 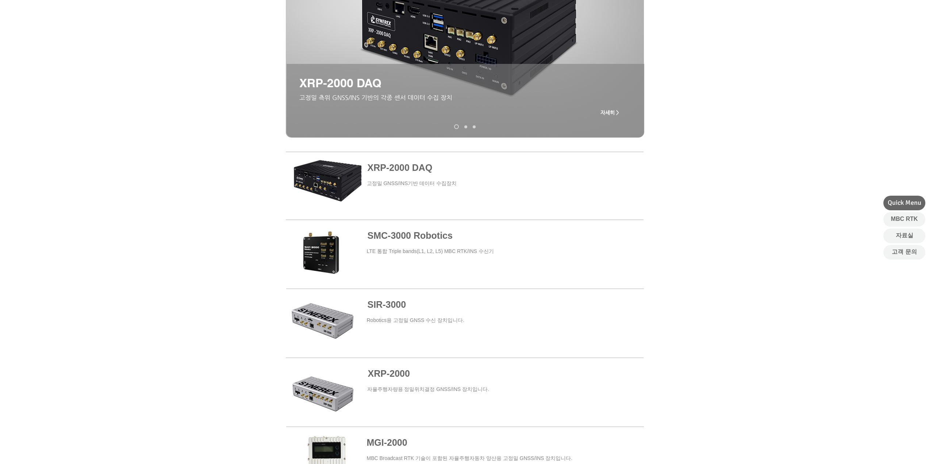 What do you see at coordinates (387, 305) in the screenshot?
I see `span: SIR-3000` at bounding box center [387, 305].